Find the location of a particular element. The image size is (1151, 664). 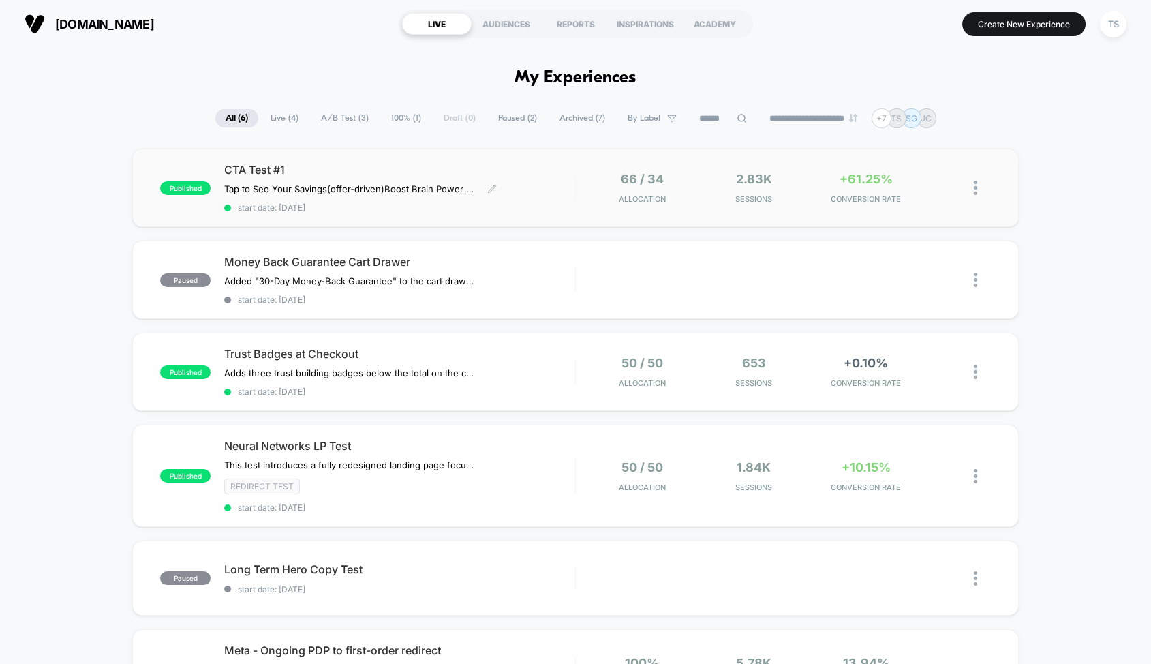

span: +61.25% is located at coordinates (865, 179).